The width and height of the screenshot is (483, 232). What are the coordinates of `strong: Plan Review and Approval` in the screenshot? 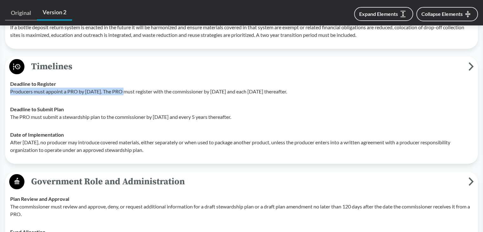 It's located at (40, 199).